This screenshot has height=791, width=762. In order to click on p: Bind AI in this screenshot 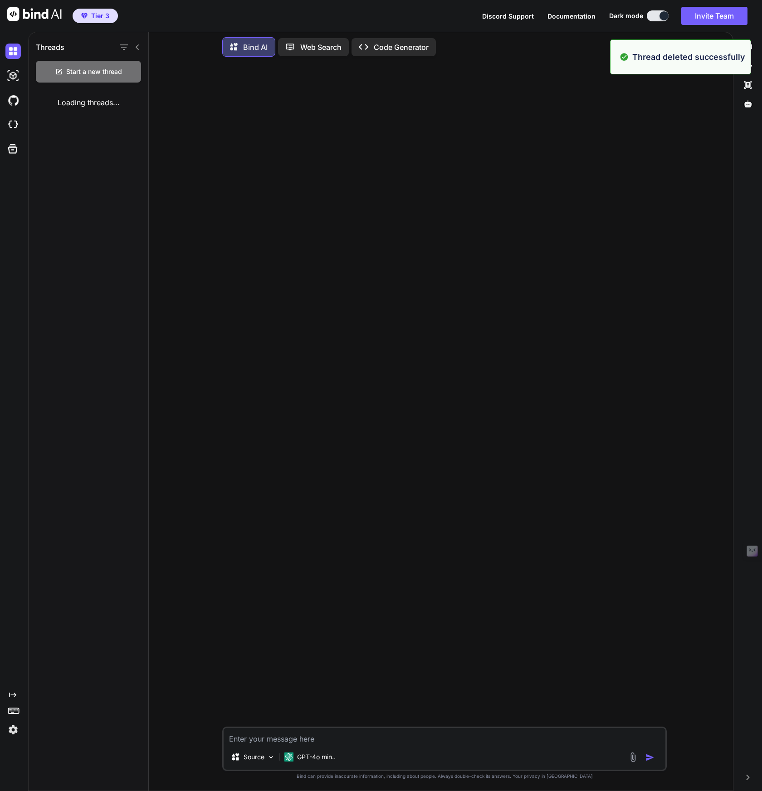, I will do `click(256, 47)`.